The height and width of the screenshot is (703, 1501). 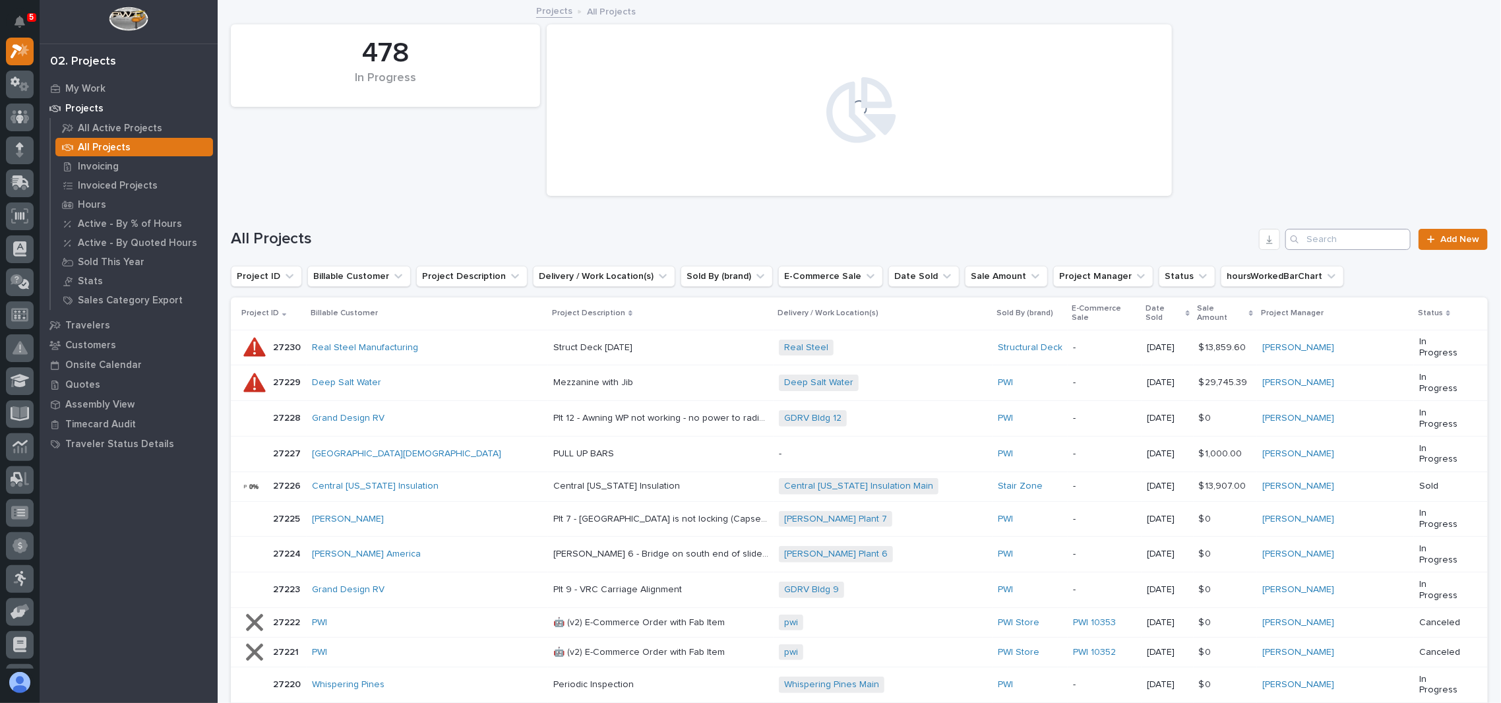 What do you see at coordinates (1094, 623) in the screenshot?
I see `a: PWI 10353` at bounding box center [1094, 623].